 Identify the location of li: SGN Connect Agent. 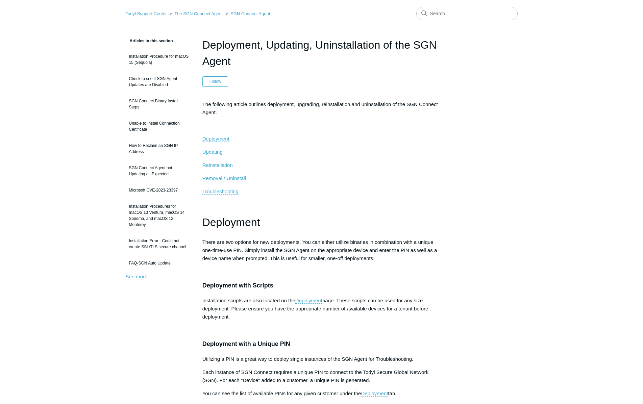
(247, 14).